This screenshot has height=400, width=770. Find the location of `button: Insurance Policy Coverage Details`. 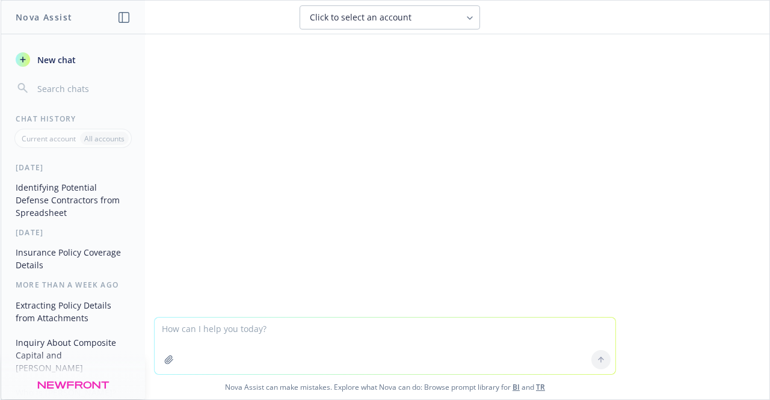

button: Insurance Policy Coverage Details is located at coordinates (73, 259).